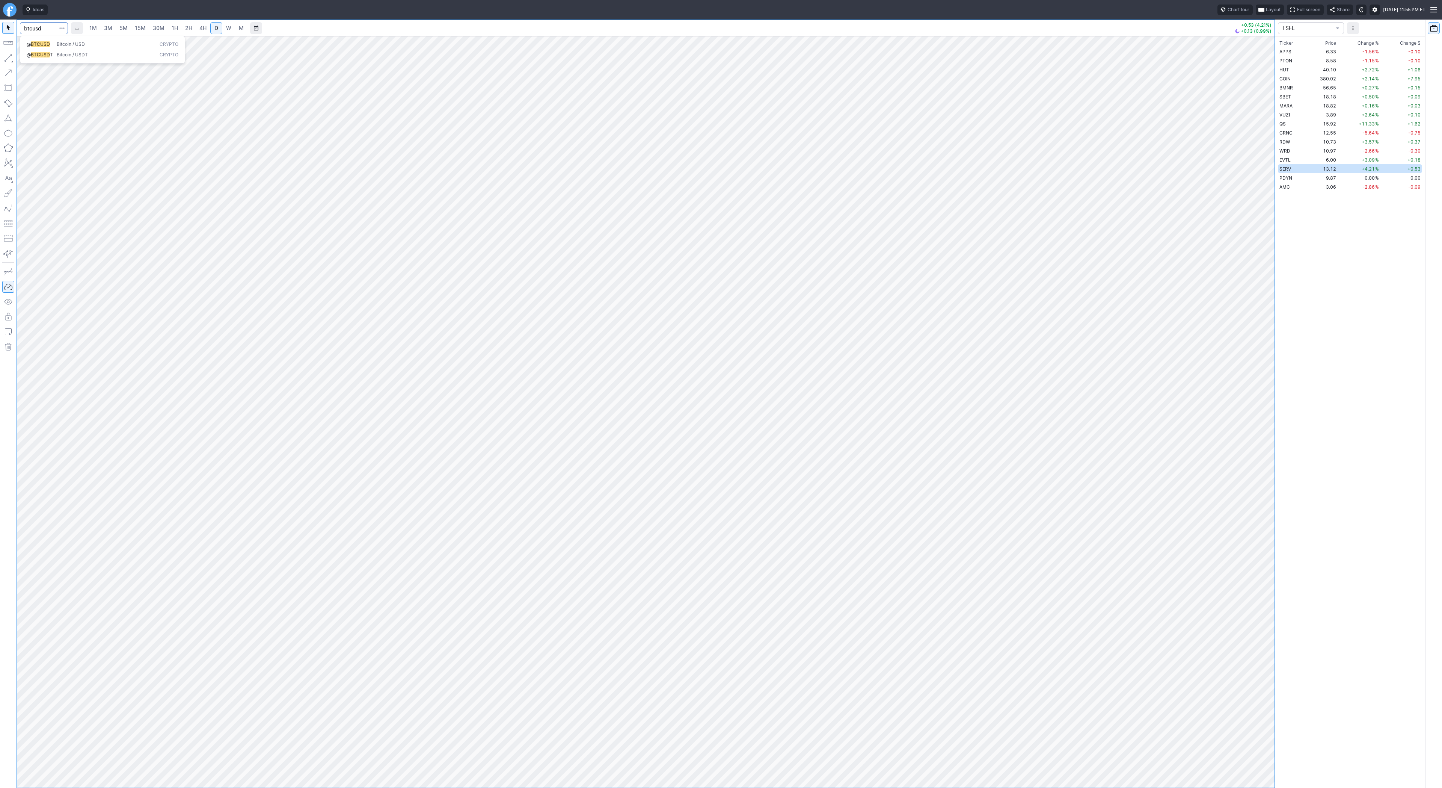 Image resolution: width=1442 pixels, height=788 pixels. Describe the element at coordinates (1414, 142) in the screenshot. I see `span: +0.37` at that location.